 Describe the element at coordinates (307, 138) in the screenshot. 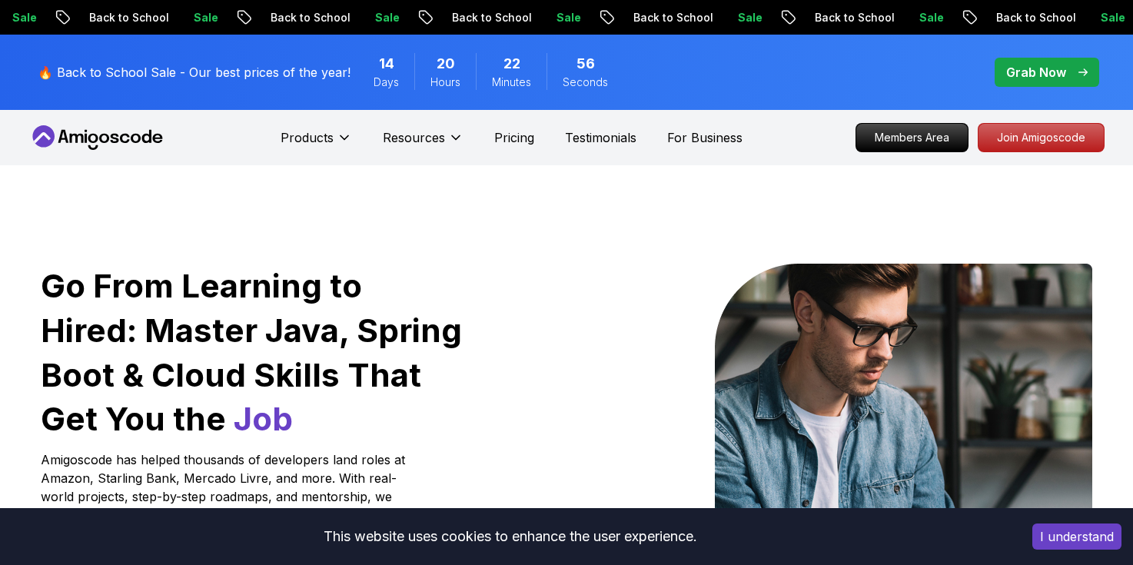

I see `p: Products` at that location.